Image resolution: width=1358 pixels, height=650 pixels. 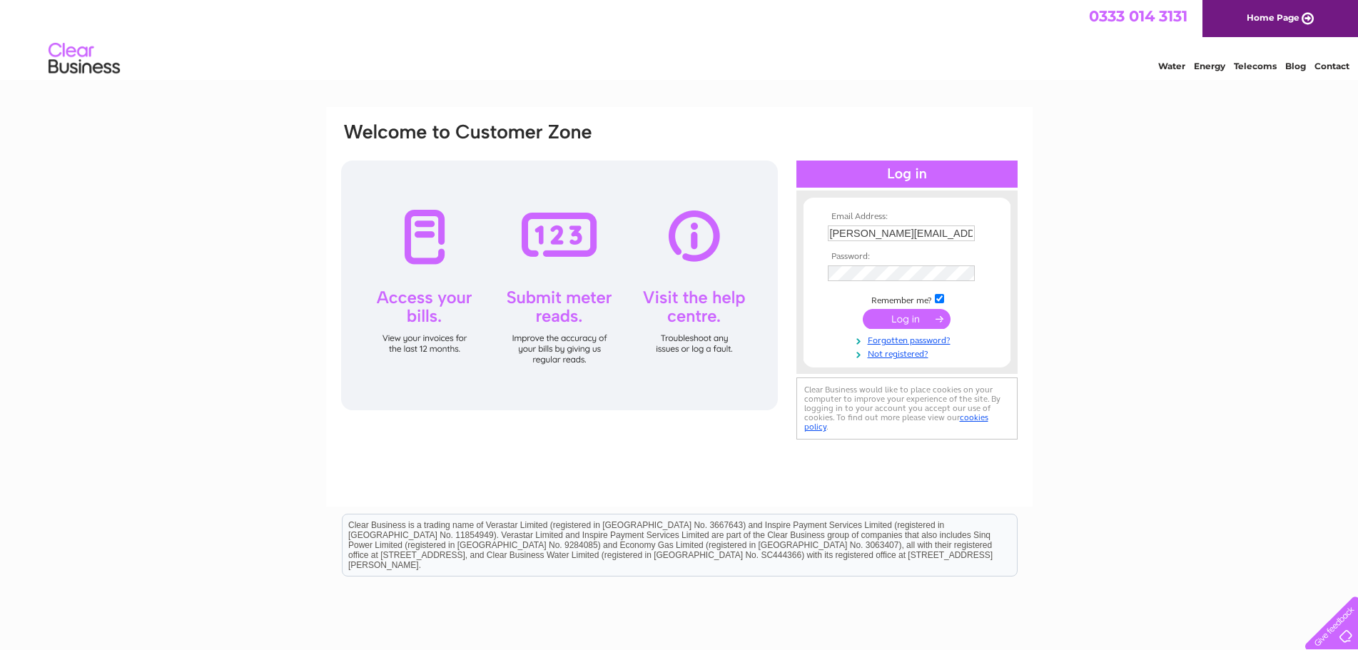 What do you see at coordinates (1295, 66) in the screenshot?
I see `a: Blog` at bounding box center [1295, 66].